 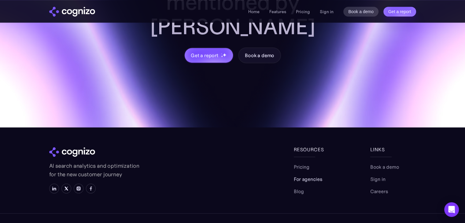 I want to click on a: Get a report, so click(x=400, y=12).